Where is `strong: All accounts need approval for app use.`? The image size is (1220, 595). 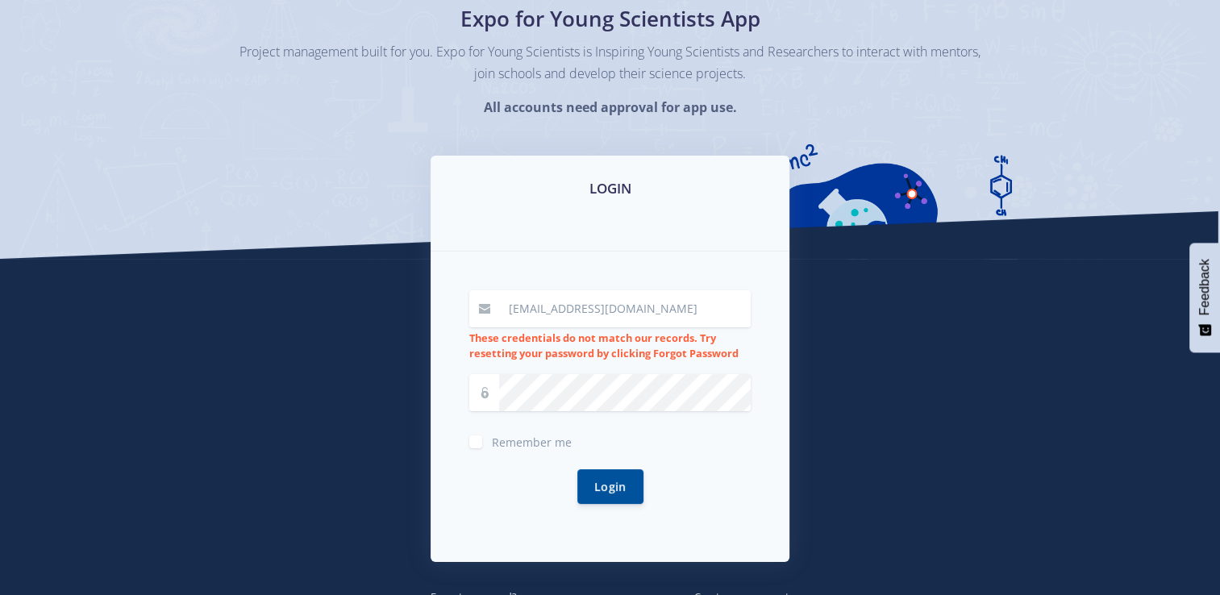
strong: All accounts need approval for app use. is located at coordinates (609, 107).